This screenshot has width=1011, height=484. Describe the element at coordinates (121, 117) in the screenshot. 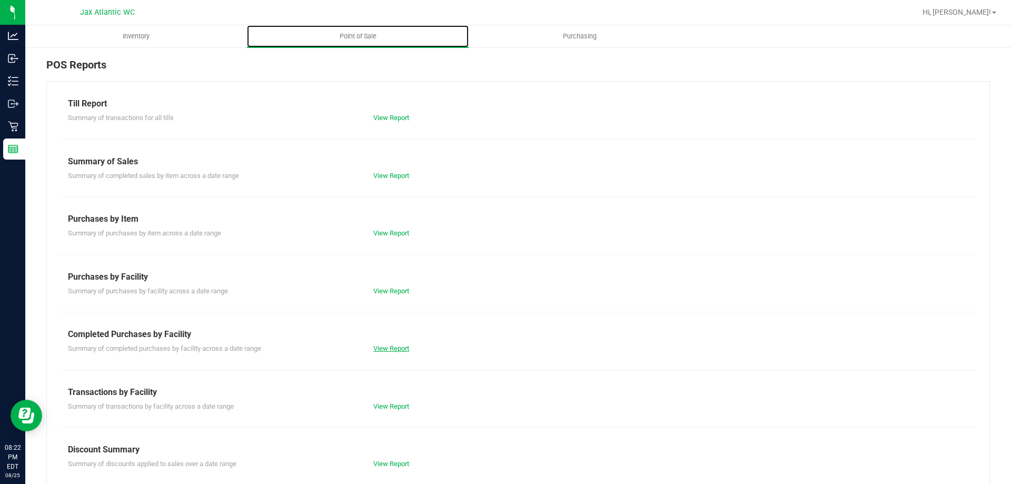

I see `span: Summary of transactions for all tills` at that location.